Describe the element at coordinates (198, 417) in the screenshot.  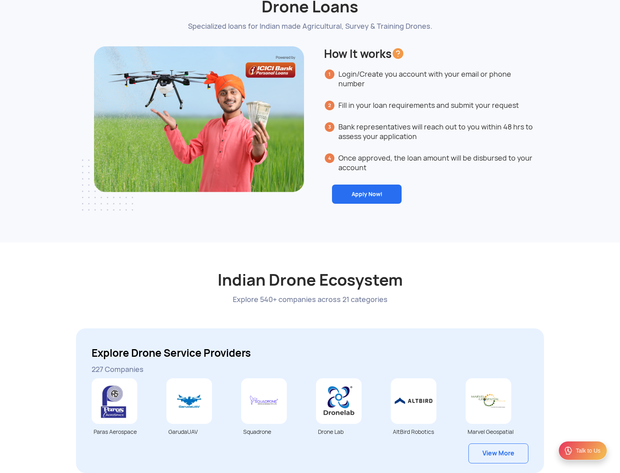
I see `a: GarudaUAV` at that location.